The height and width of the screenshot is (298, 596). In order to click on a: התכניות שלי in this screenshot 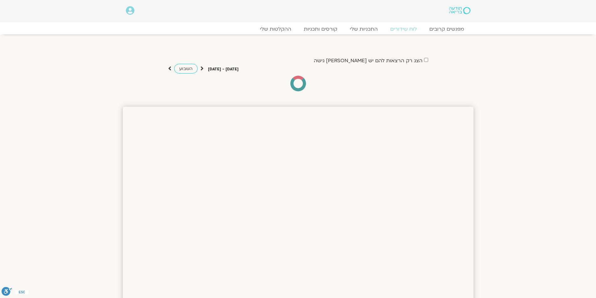, I will do `click(363, 29)`.